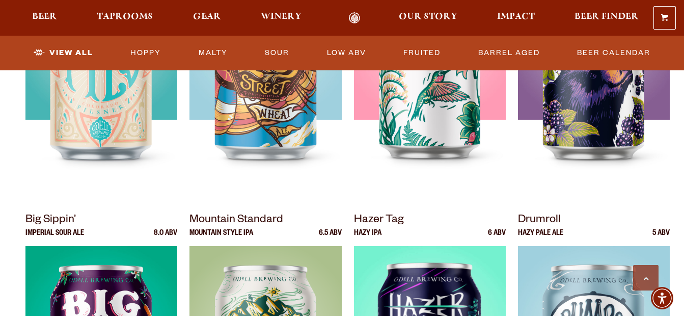 The image size is (684, 316). What do you see at coordinates (54, 238) in the screenshot?
I see `p: Imperial Sour Ale` at bounding box center [54, 238].